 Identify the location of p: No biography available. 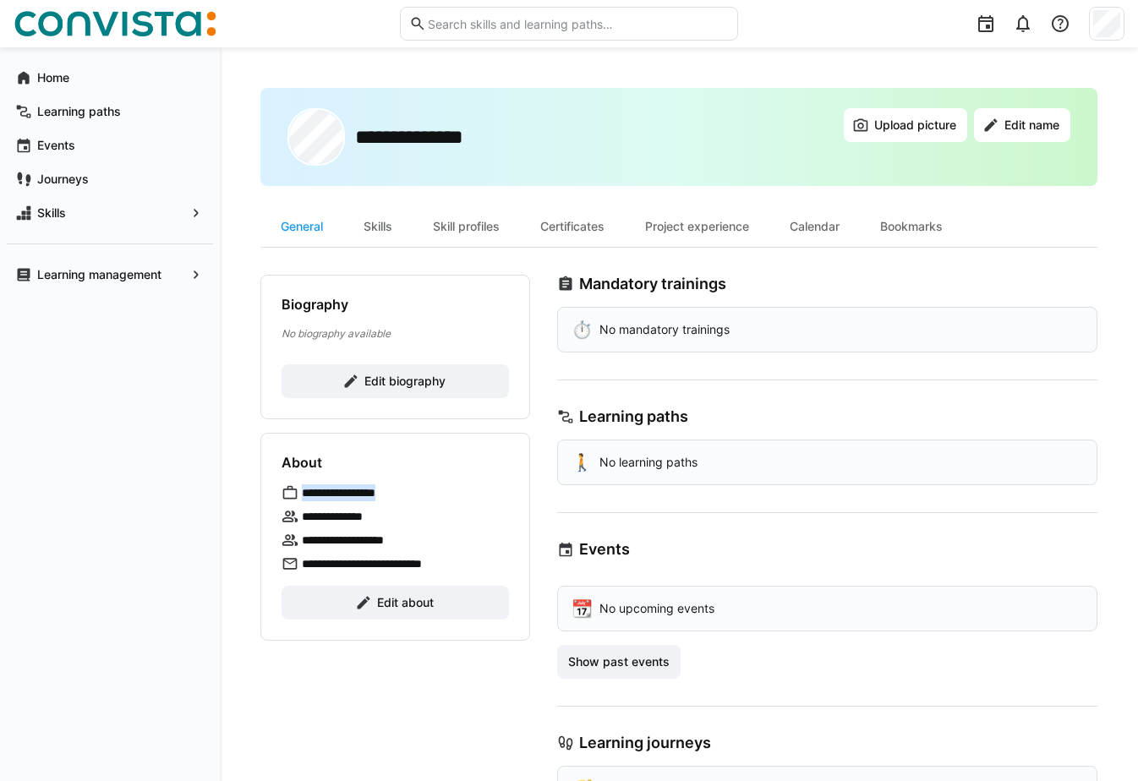
(395, 333).